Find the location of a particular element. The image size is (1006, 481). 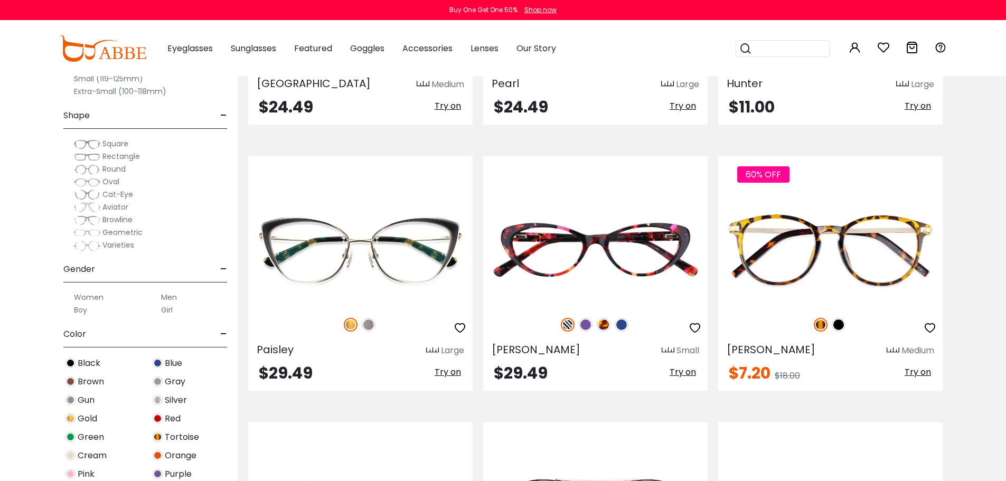

span: Black is located at coordinates (89, 363).